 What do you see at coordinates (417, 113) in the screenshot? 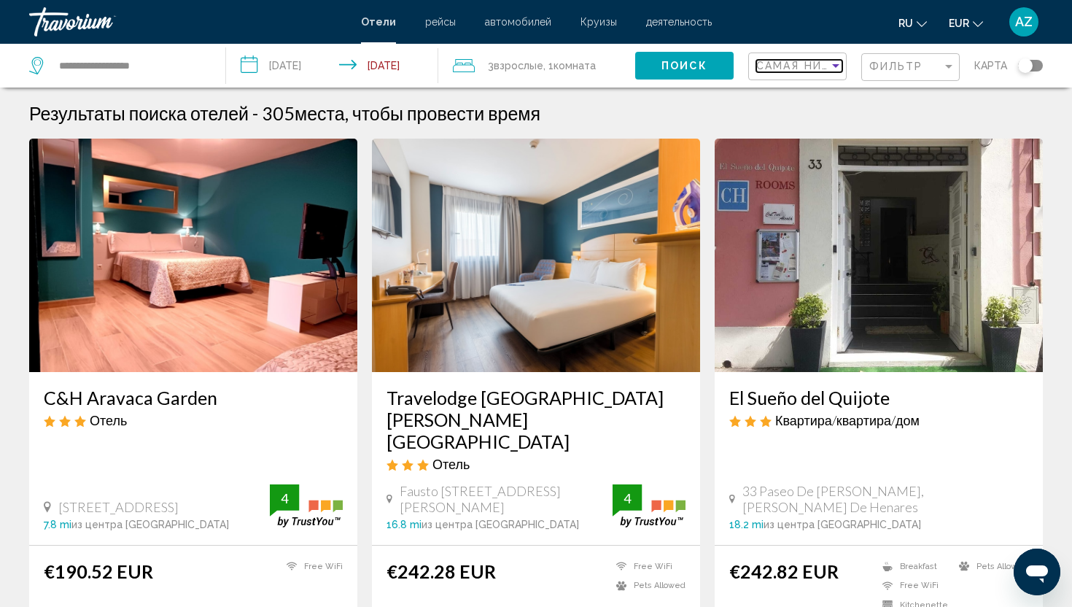
I see `span: места, чтобы провести время` at bounding box center [417, 113].